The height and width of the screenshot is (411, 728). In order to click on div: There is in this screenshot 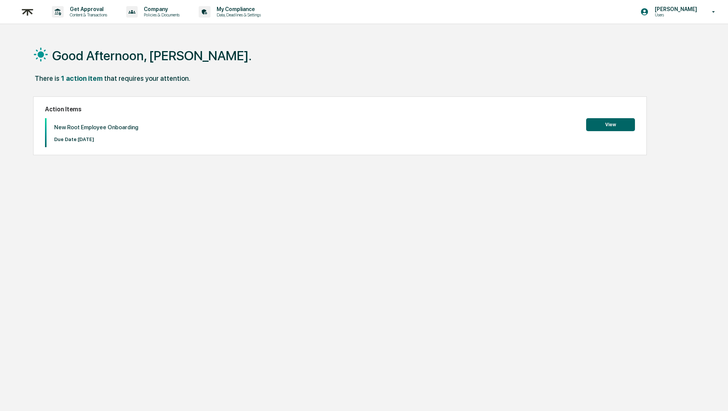, I will do `click(47, 78)`.